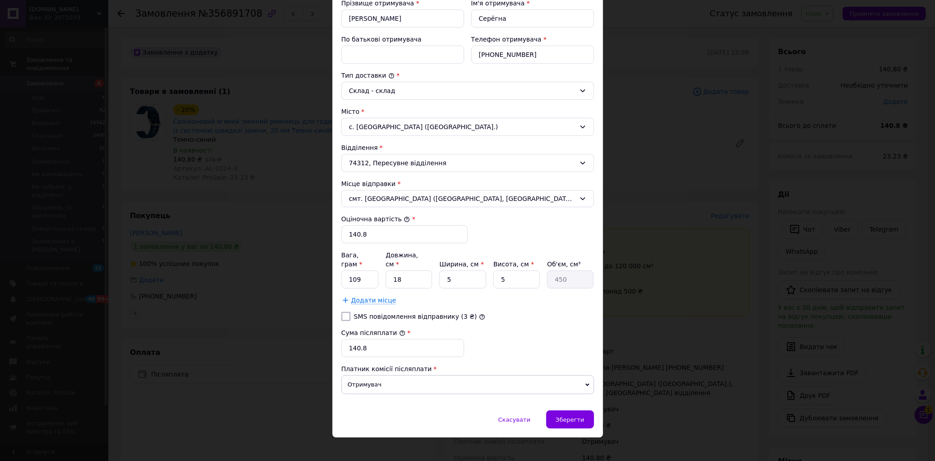 This screenshot has height=461, width=935. I want to click on label: Вага, грам, so click(352, 259).